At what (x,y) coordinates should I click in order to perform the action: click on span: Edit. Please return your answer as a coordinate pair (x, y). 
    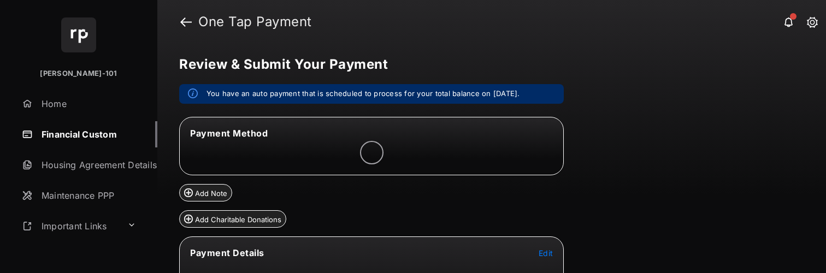
    Looking at the image, I should click on (545, 253).